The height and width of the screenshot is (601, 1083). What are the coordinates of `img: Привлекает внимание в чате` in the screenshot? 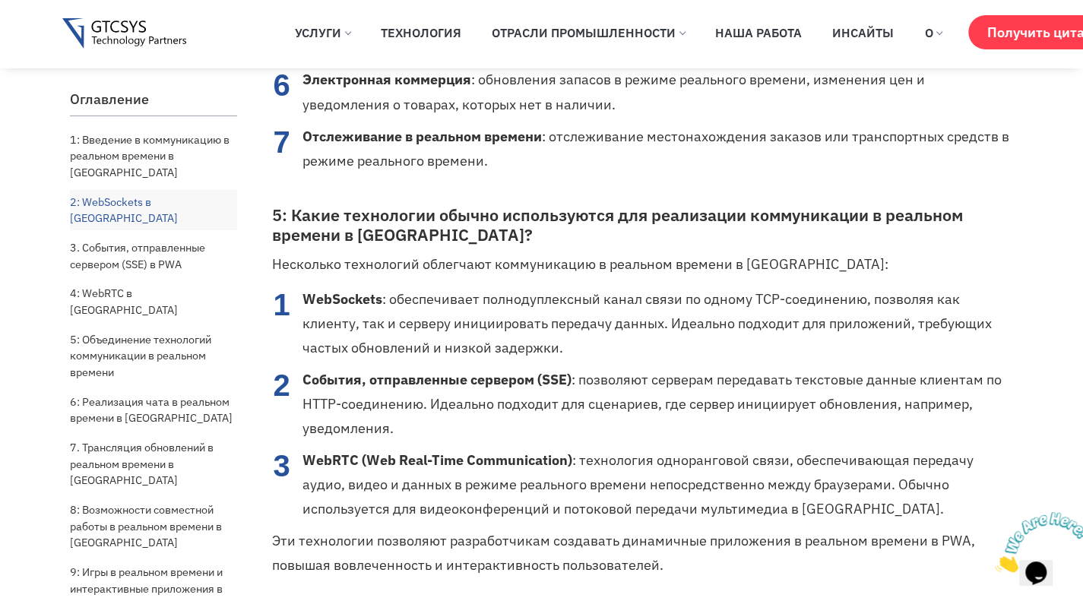 It's located at (53, 36).